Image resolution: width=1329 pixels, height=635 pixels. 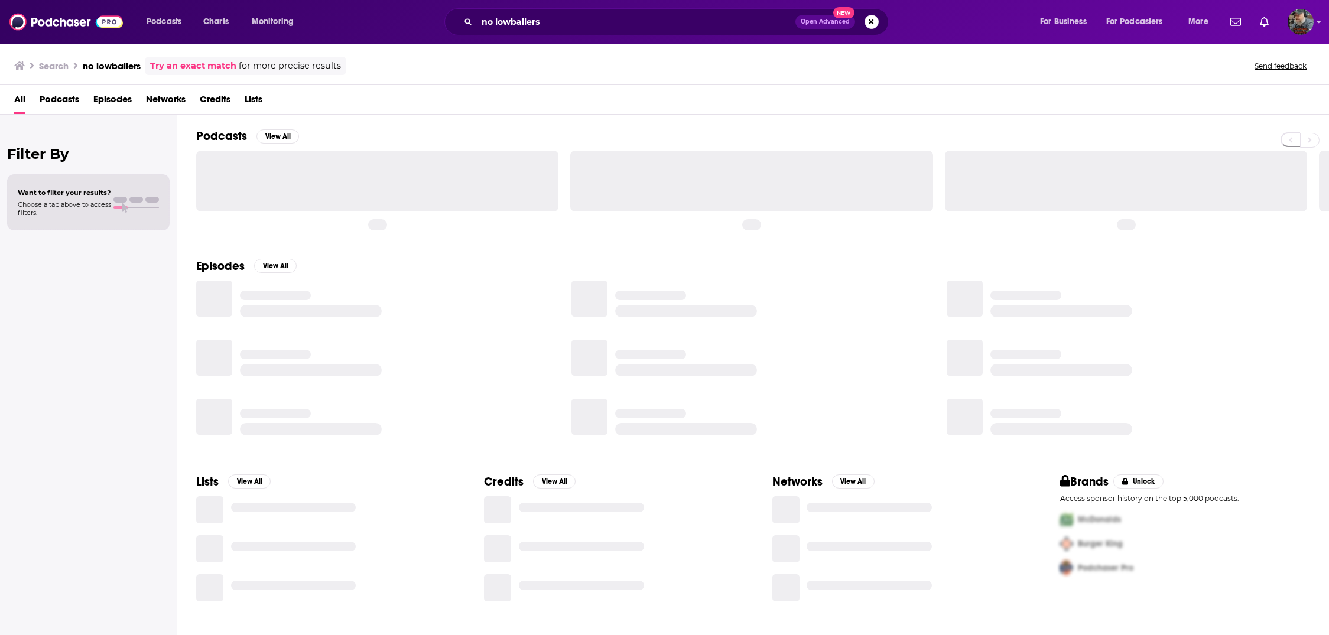 I want to click on a: Try an exact match, so click(x=193, y=66).